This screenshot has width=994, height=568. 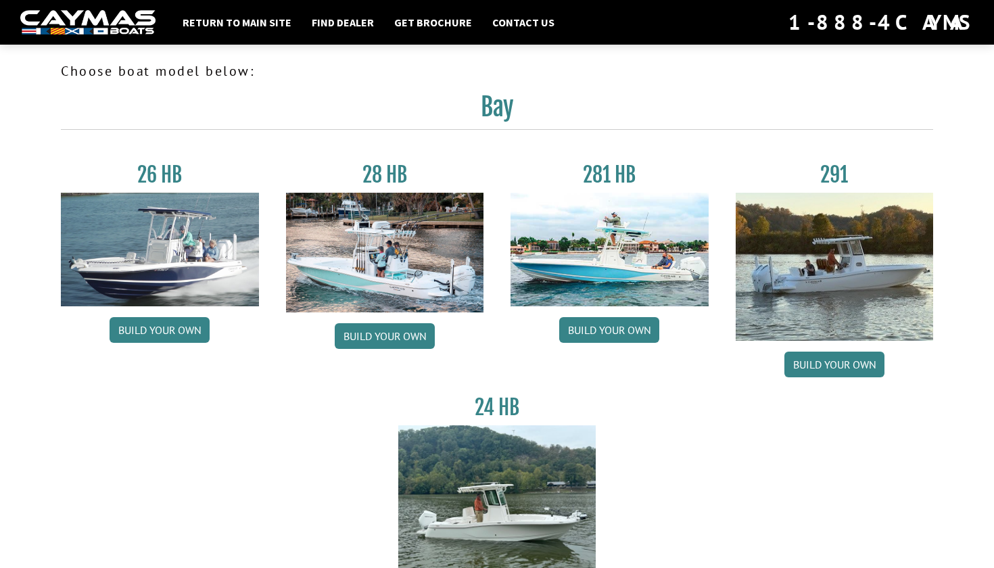 What do you see at coordinates (834, 174) in the screenshot?
I see `h3: 291` at bounding box center [834, 174].